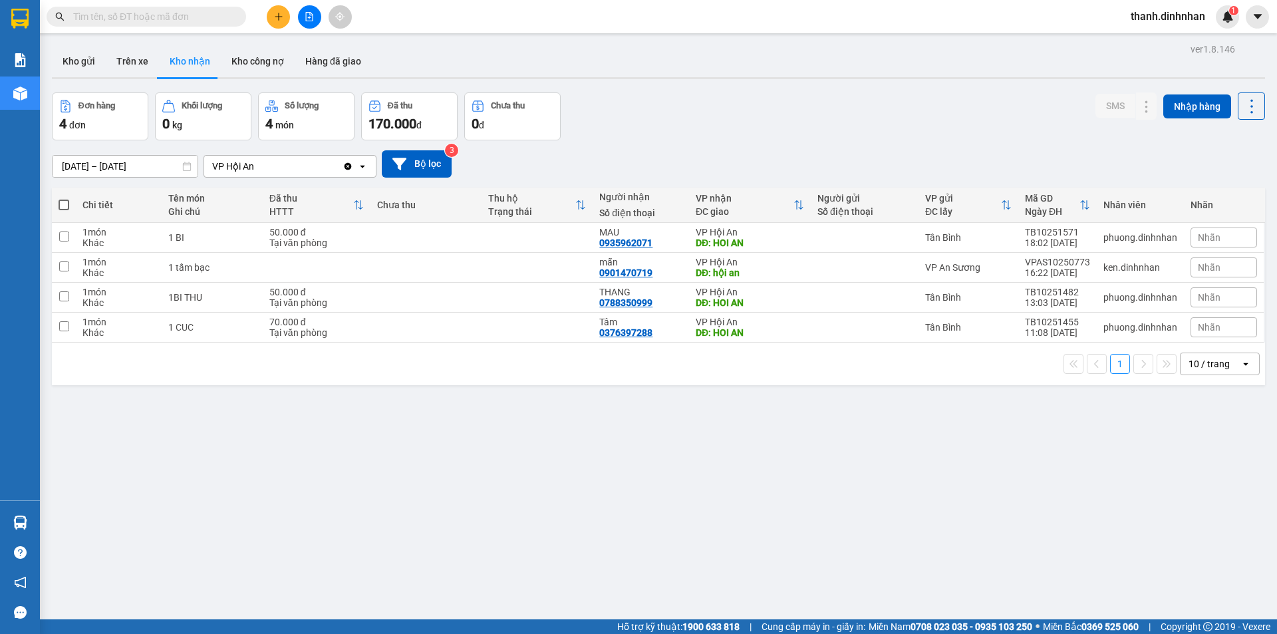 The image size is (1277, 634). What do you see at coordinates (745, 212) in the screenshot?
I see `div: ĐC giao` at bounding box center [745, 212].